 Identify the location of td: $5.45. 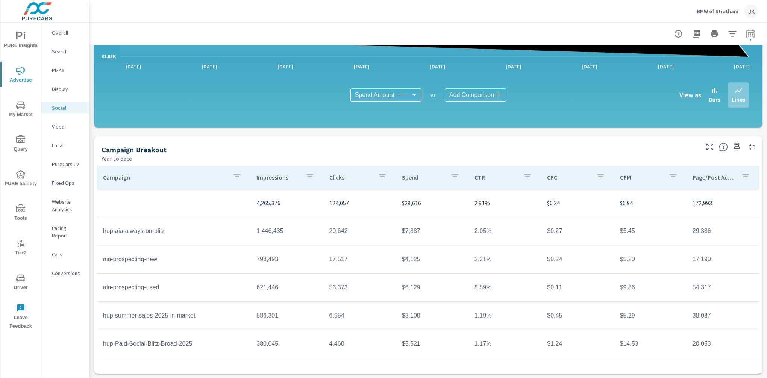
(650, 231).